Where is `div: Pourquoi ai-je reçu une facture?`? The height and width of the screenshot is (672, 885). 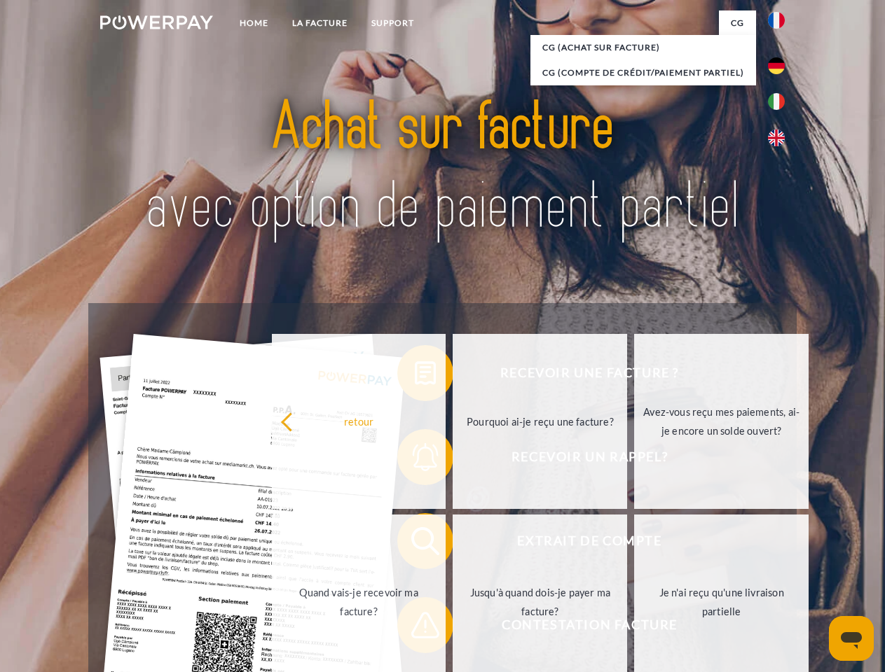
div: Pourquoi ai-je reçu une facture? is located at coordinates (539, 421).